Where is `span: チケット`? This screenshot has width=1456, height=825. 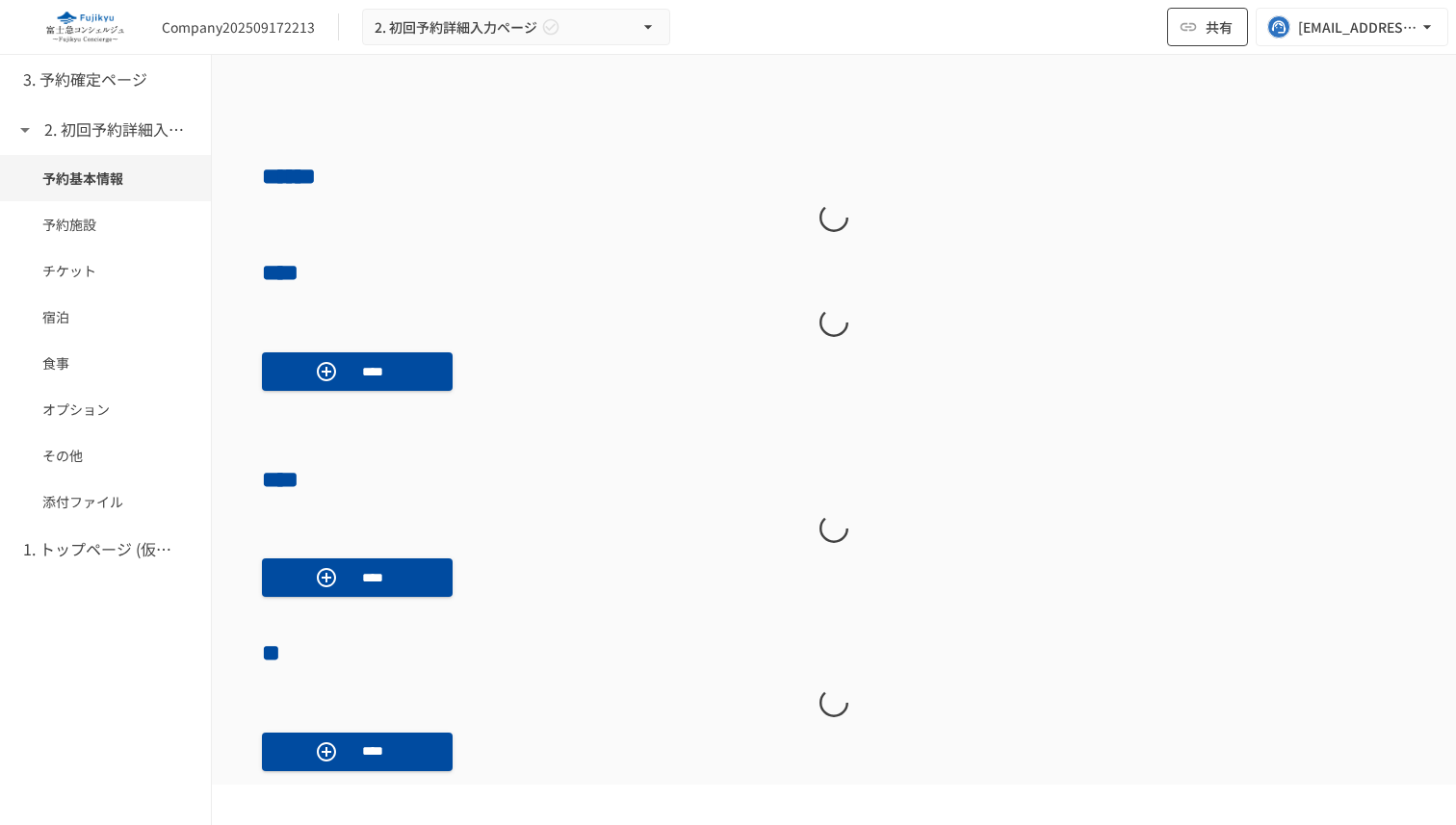 span: チケット is located at coordinates (105, 270).